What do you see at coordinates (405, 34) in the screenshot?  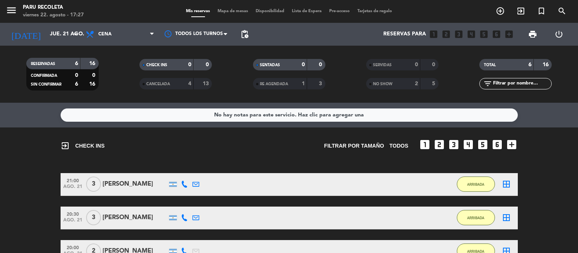 I see `span: Reservas para` at bounding box center [405, 34].